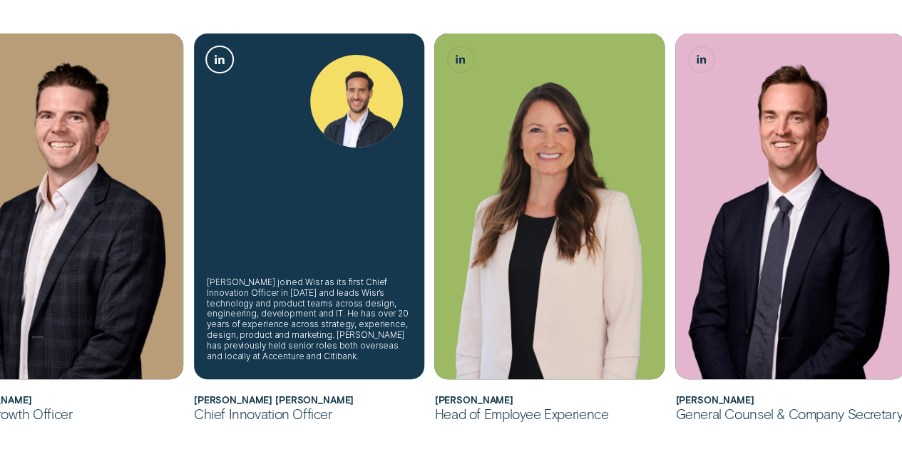 This screenshot has width=902, height=474. What do you see at coordinates (460, 60) in the screenshot?
I see `a: Kate Renner, Head of Employee Experience LinkedIn button` at bounding box center [460, 60].